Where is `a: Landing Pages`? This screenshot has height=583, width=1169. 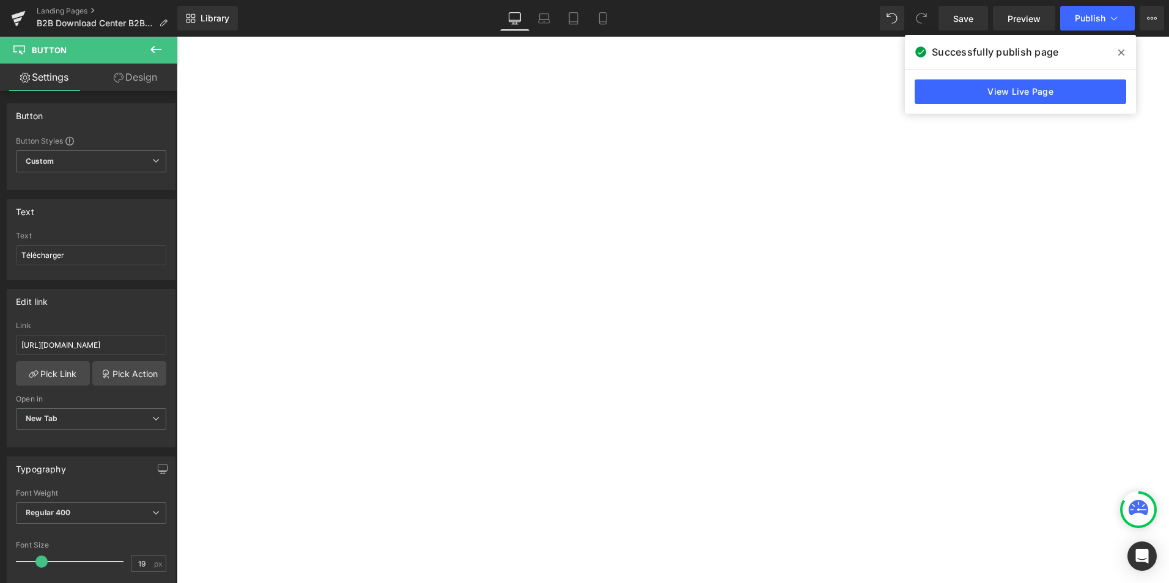 a: Landing Pages is located at coordinates (107, 11).